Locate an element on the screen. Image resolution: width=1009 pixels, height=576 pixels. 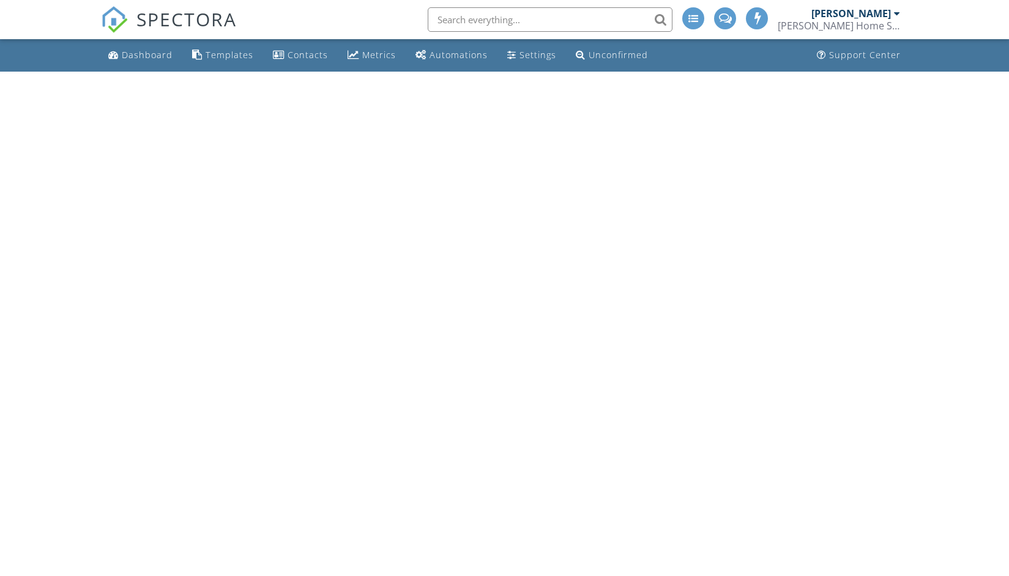
a: Automations (Advanced) is located at coordinates (452, 55).